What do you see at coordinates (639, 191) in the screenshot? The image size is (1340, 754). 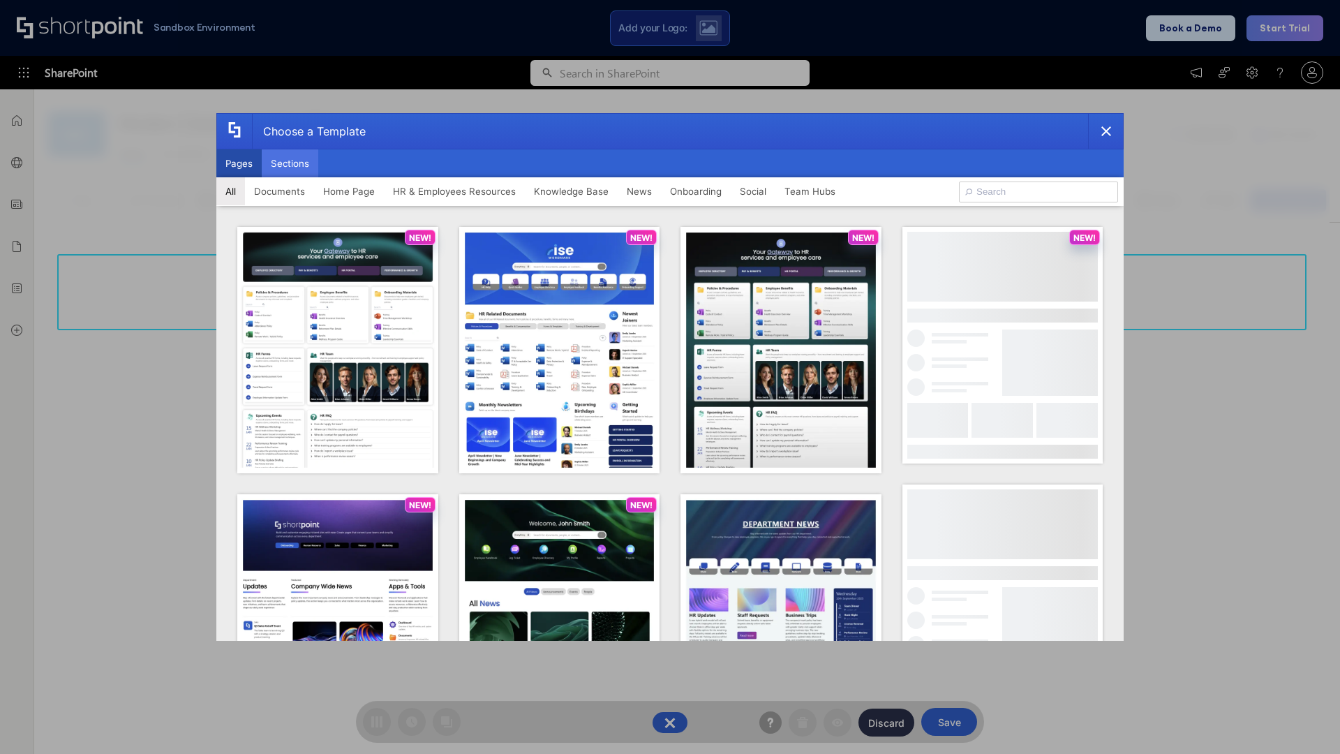 I see `button: News` at bounding box center [639, 191].